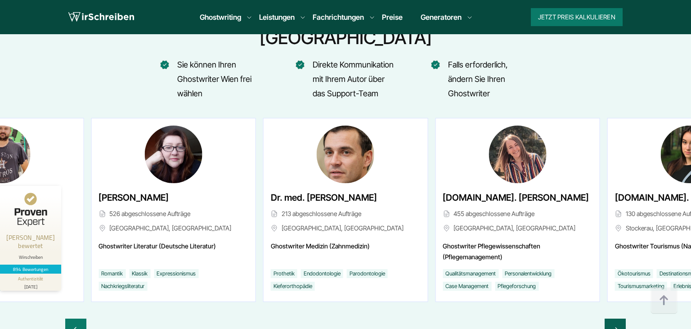  What do you see at coordinates (346, 154) in the screenshot?
I see `img: Dr. med. Arthur Diaz` at bounding box center [346, 154].